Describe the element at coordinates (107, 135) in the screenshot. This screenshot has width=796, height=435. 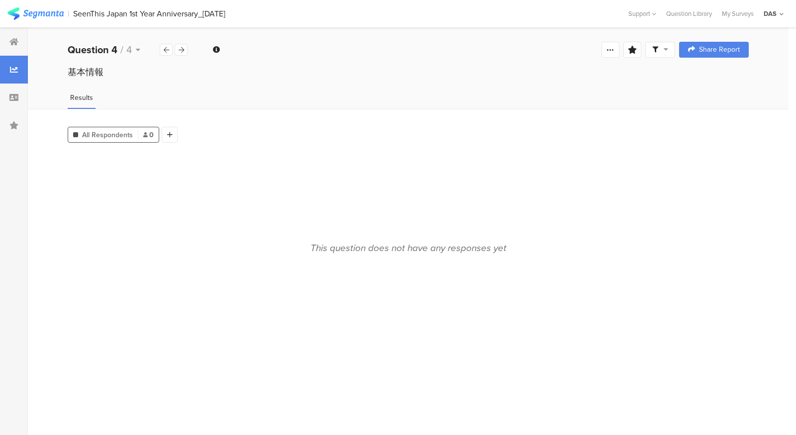
I see `span: All Respondents` at that location.